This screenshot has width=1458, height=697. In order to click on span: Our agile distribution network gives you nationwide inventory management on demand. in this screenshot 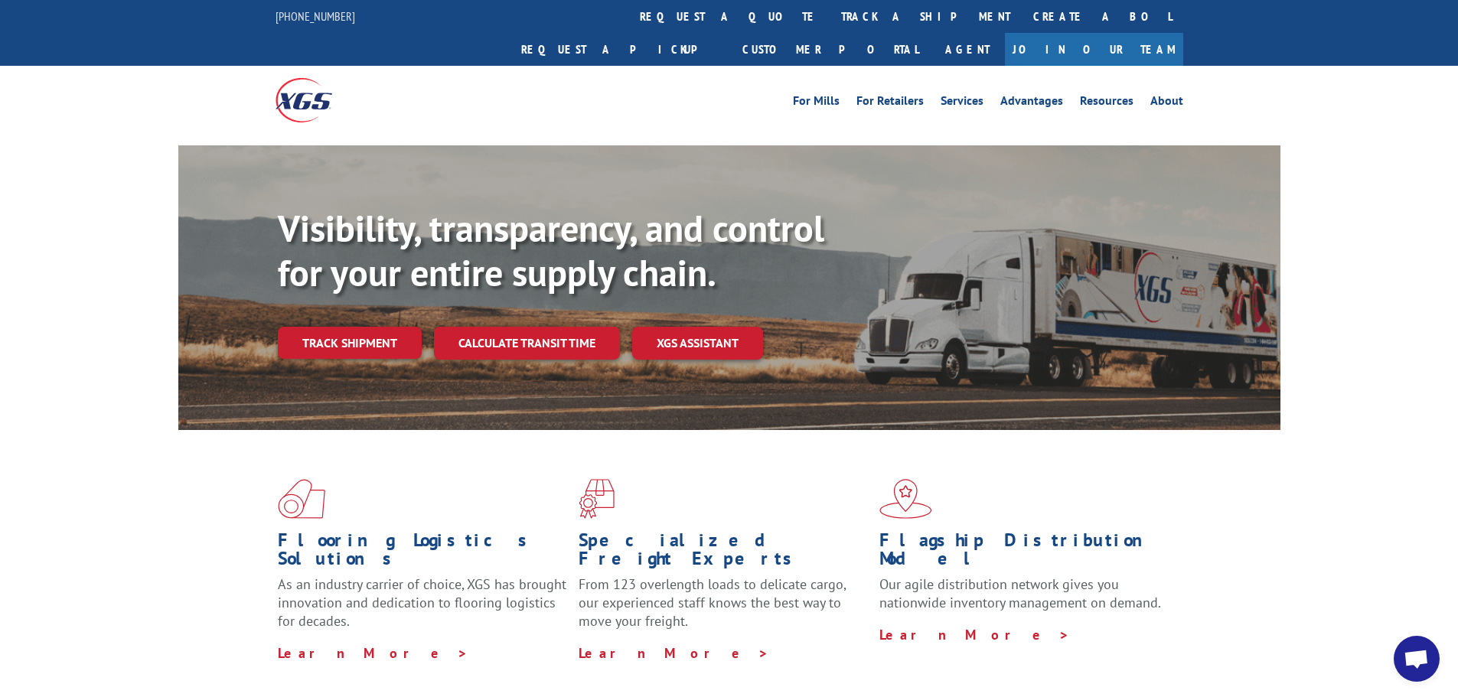, I will do `click(1020, 593)`.